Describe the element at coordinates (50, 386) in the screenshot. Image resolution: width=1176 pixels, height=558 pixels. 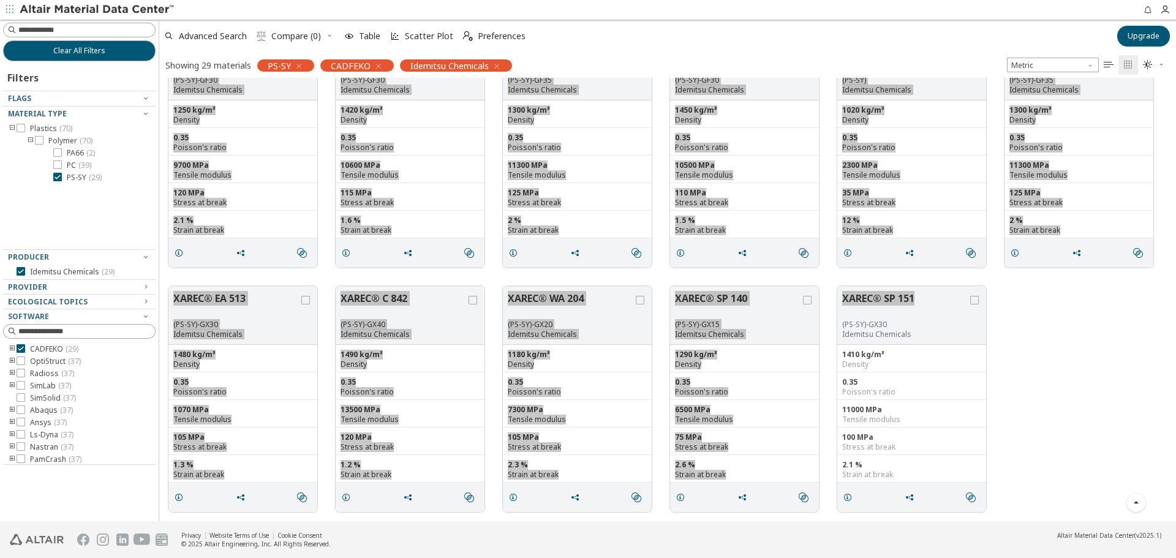
I see `span: SimLab` at that location.